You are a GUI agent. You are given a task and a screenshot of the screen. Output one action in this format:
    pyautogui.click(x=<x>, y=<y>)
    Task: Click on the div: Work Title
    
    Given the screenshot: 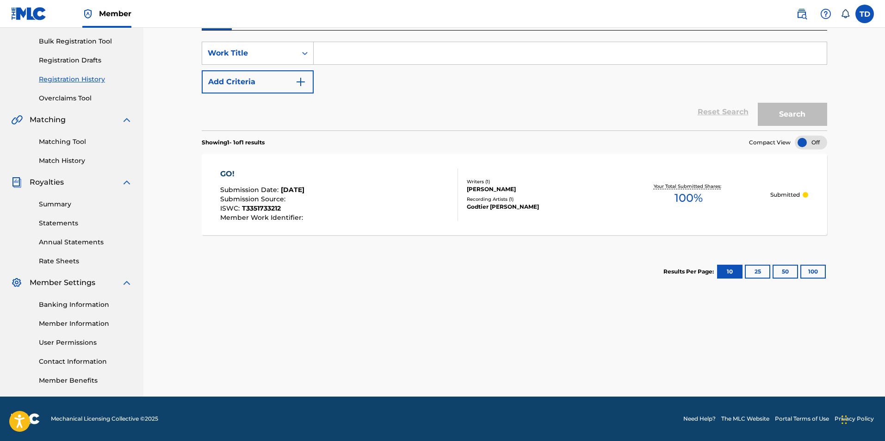 What is the action you would take?
    pyautogui.click(x=249, y=53)
    